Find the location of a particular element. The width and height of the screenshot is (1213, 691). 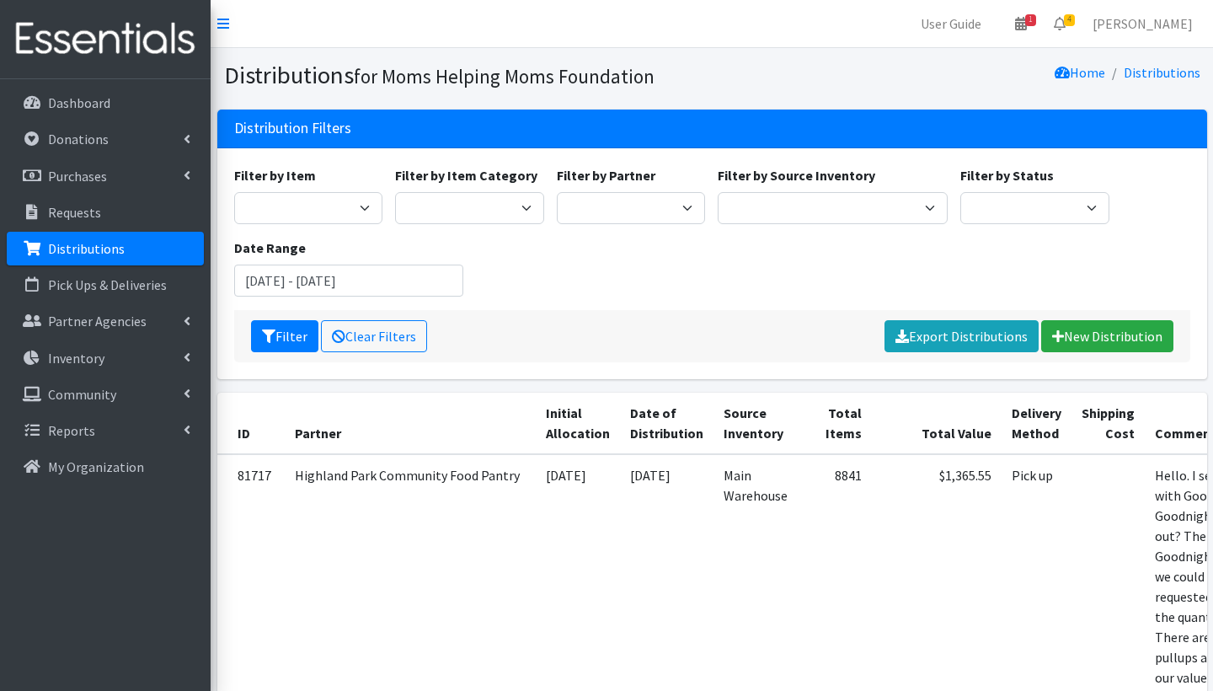

th: Source Inventory is located at coordinates (756, 423).